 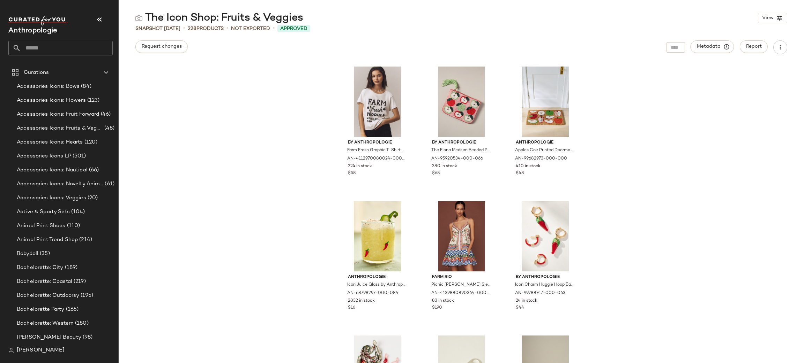 I want to click on span: 83 in stock, so click(x=443, y=301).